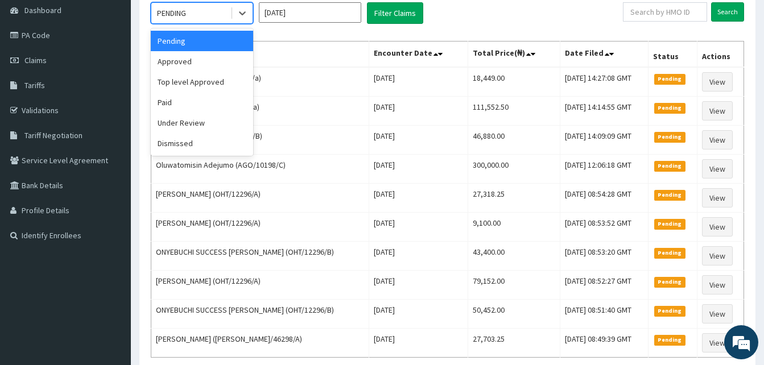  Describe the element at coordinates (43, 10) in the screenshot. I see `span: Dashboard` at that location.